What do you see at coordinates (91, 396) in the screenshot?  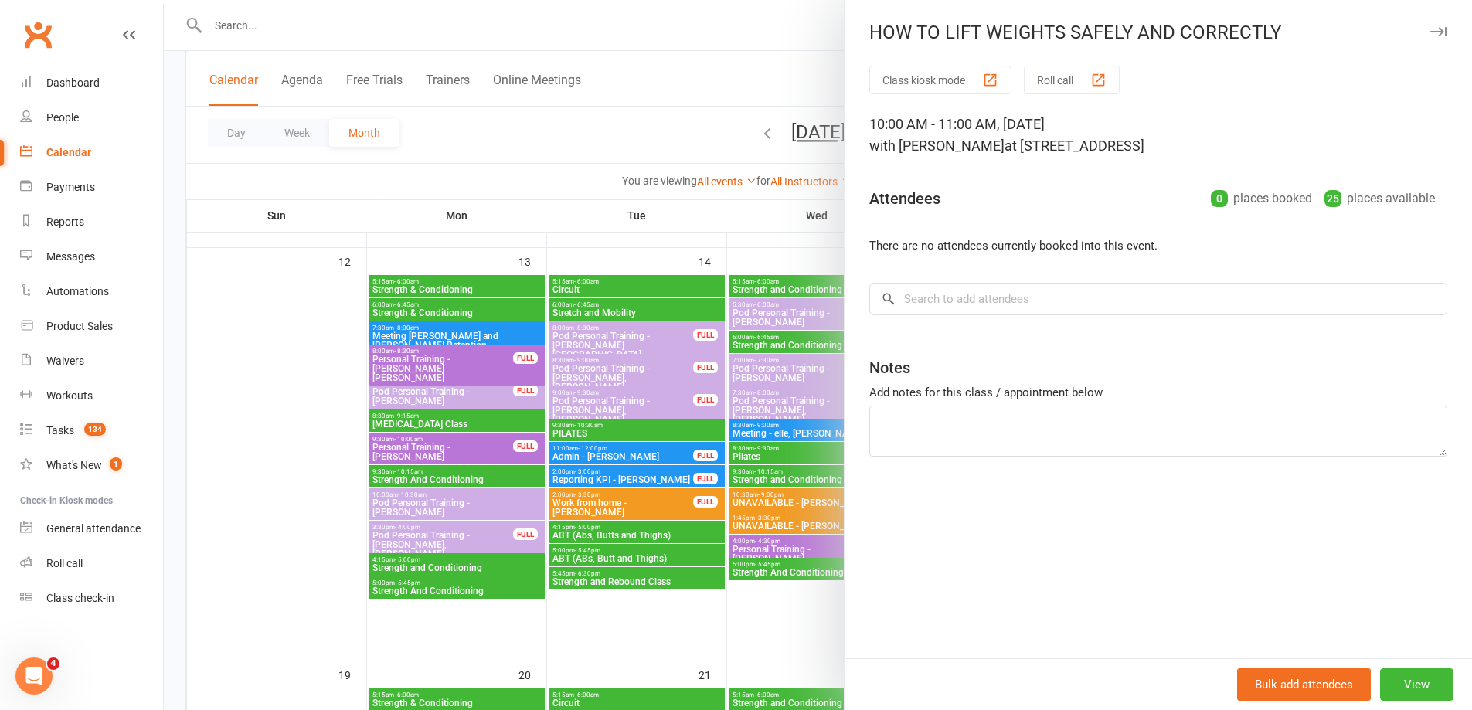 I see `a: Workouts` at bounding box center [91, 396].